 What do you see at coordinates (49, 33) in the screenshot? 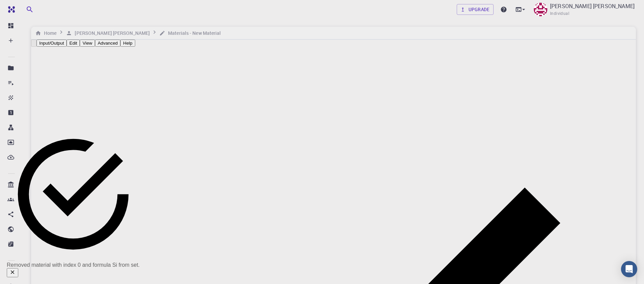
I see `h6: Home` at bounding box center [49, 33].